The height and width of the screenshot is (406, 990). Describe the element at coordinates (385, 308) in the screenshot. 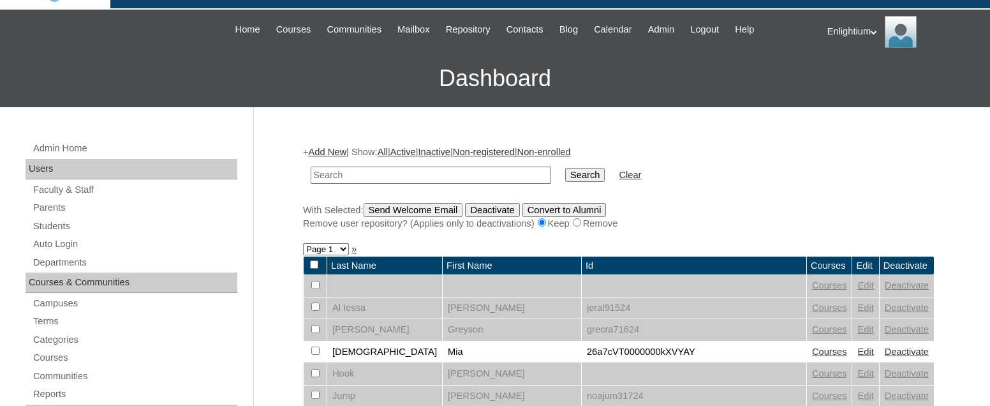

I see `td: Al Iessa` at that location.